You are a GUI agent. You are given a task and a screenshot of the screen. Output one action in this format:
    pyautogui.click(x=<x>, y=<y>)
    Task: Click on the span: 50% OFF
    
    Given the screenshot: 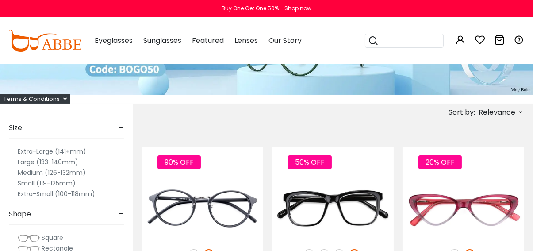 What is the action you would take?
    pyautogui.click(x=309, y=162)
    